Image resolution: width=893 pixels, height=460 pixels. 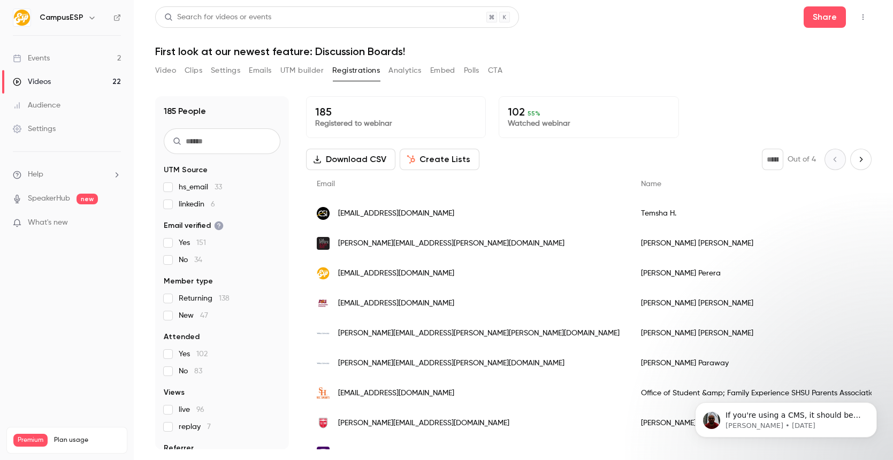 I want to click on button: Polls, so click(x=471, y=71).